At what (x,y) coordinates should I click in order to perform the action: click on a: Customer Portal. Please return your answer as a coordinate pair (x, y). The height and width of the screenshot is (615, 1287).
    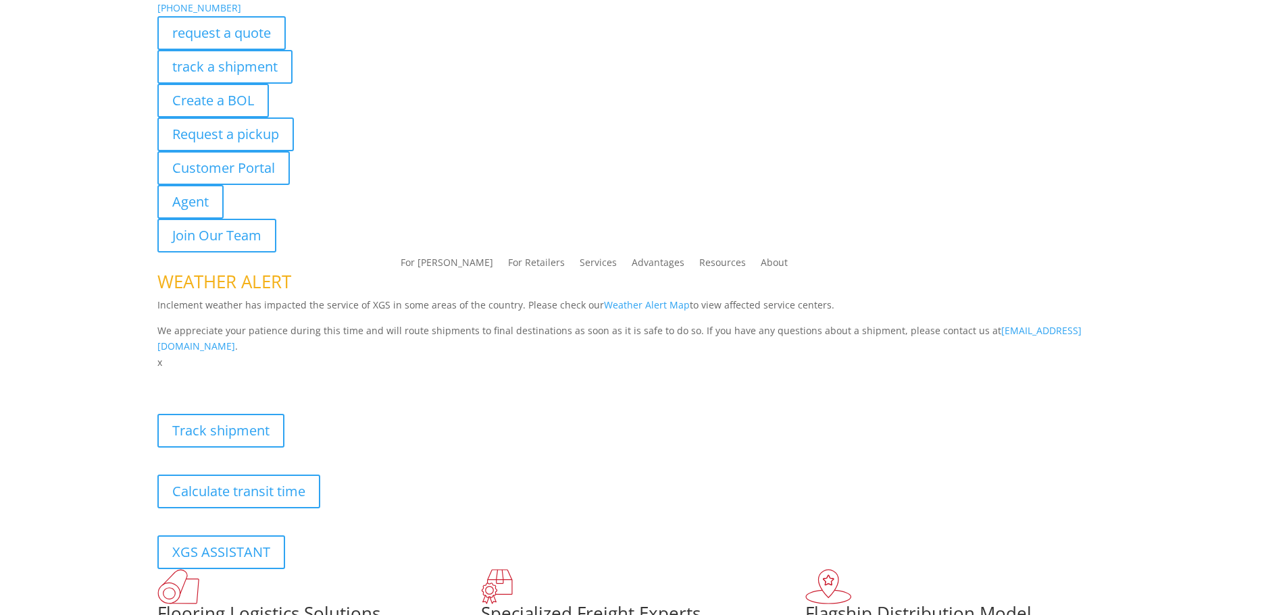
    Looking at the image, I should click on (224, 168).